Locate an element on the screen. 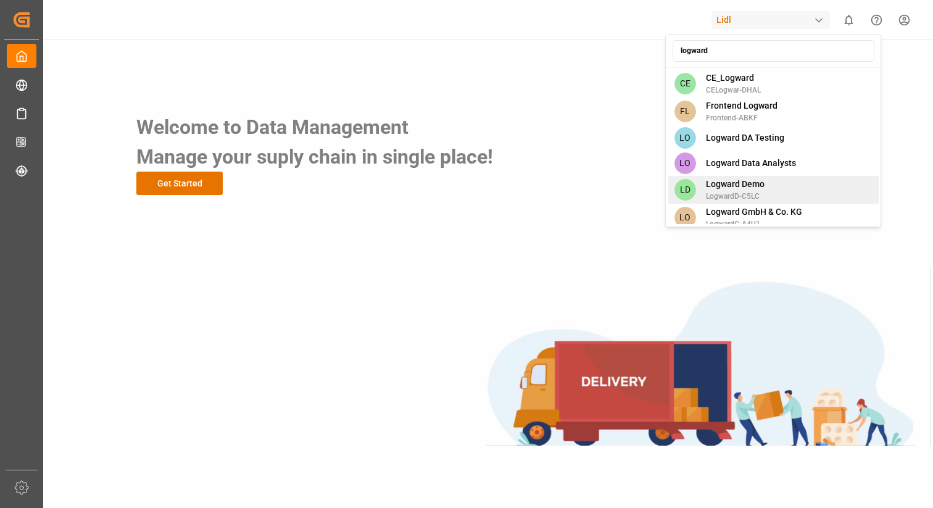  span: LogwardD-C5LC is located at coordinates (735, 196).